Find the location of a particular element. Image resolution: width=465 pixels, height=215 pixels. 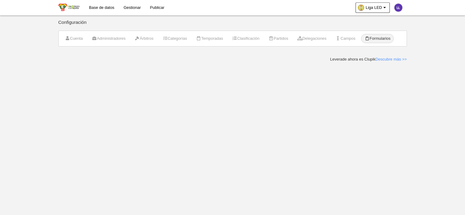

a: Árbitros is located at coordinates (144, 39).